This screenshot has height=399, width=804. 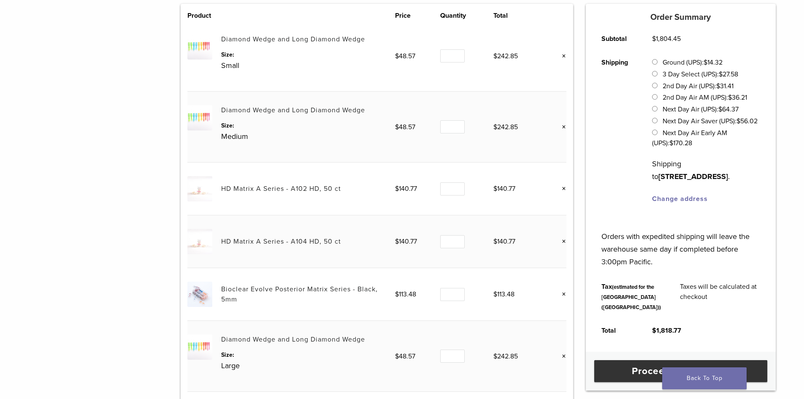 I want to click on th: Subtotal, so click(x=618, y=39).